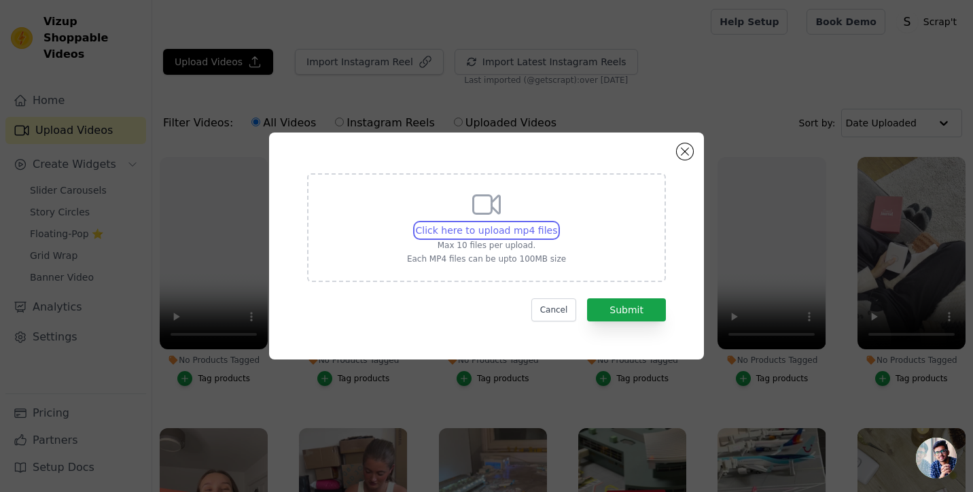 The height and width of the screenshot is (492, 973). Describe the element at coordinates (486, 230) in the screenshot. I see `span: Click here to upload mp4 files` at that location.